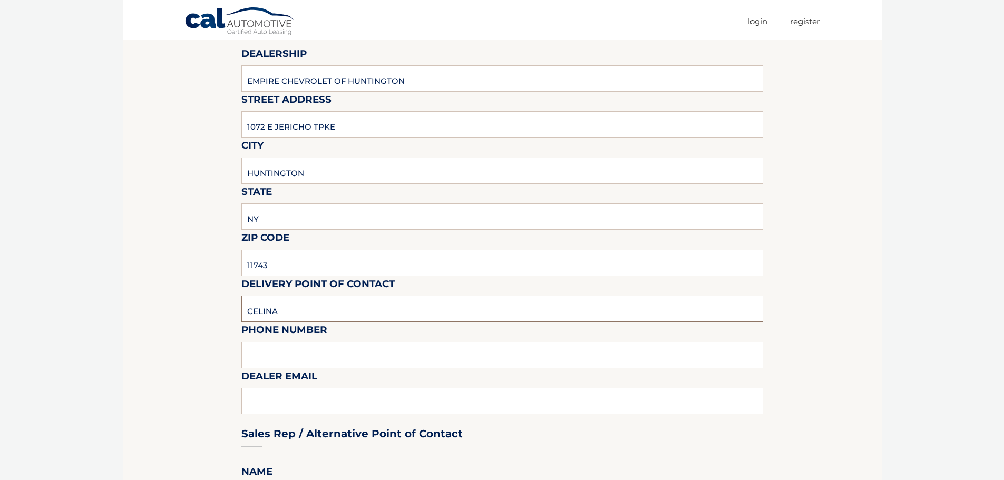 This screenshot has width=1004, height=480. I want to click on label: Dealer Email, so click(279, 378).